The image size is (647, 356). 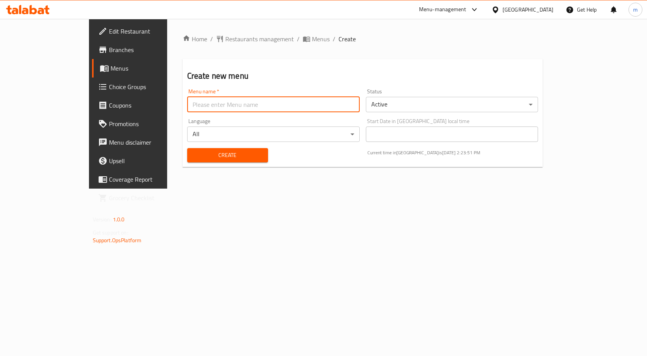 I want to click on span: Upsell, so click(x=150, y=161).